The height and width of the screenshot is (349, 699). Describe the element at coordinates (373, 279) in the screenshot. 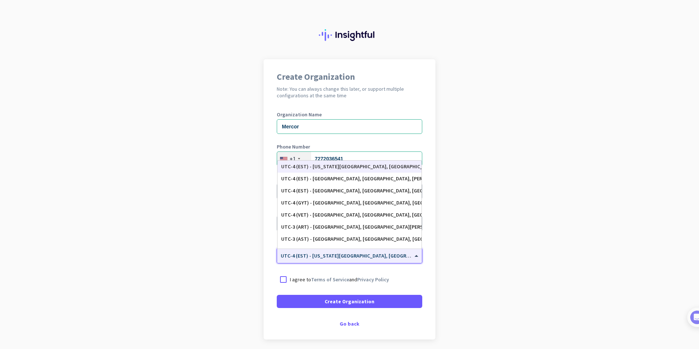

I see `a: Privacy Policy` at that location.